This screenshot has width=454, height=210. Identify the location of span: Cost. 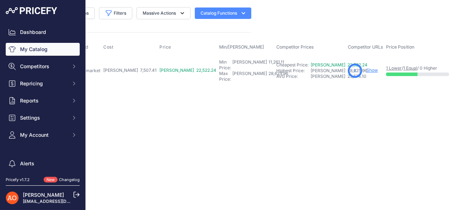
(108, 47).